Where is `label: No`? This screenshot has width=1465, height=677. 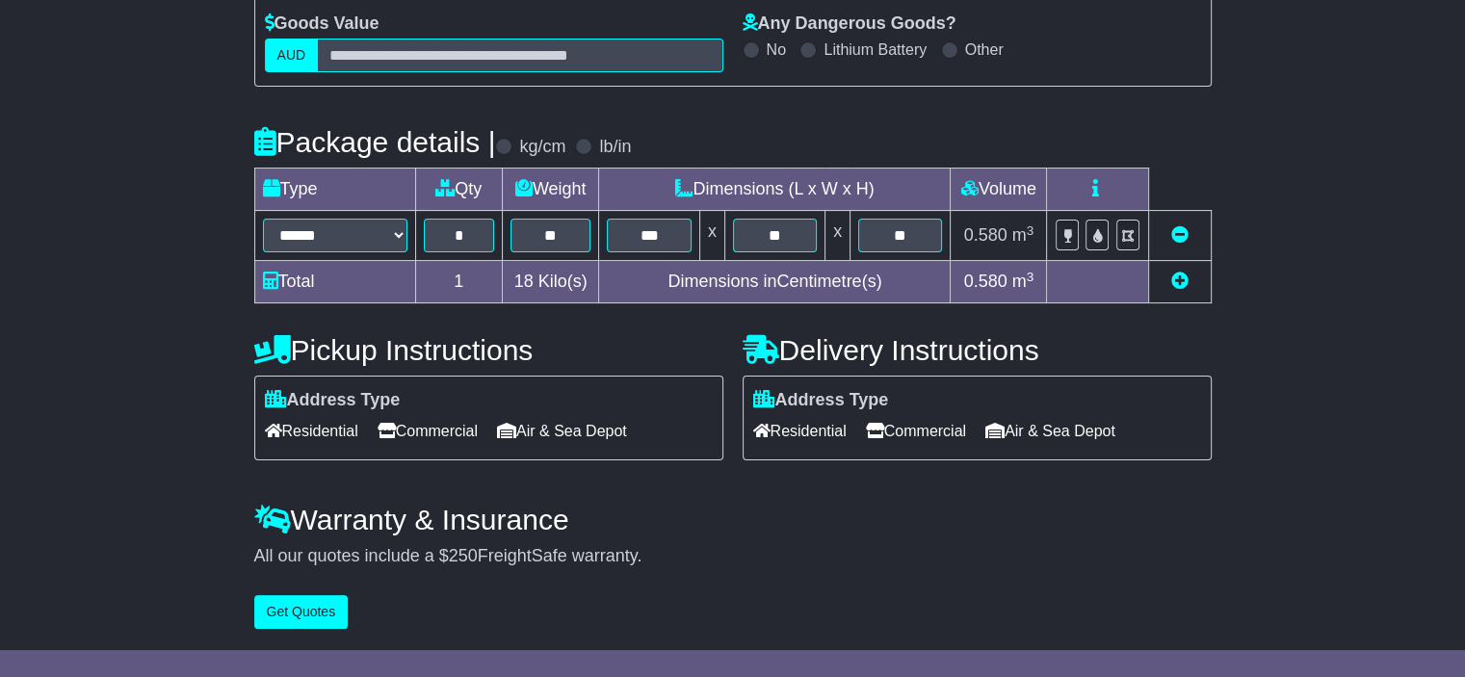
label: No is located at coordinates (777, 49).